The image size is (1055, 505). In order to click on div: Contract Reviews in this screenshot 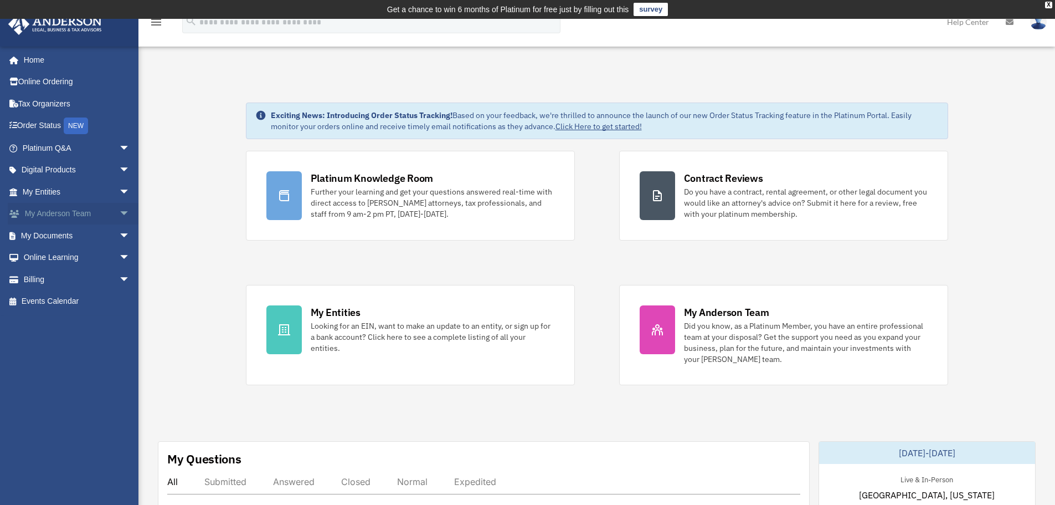, I will do `click(724, 178)`.